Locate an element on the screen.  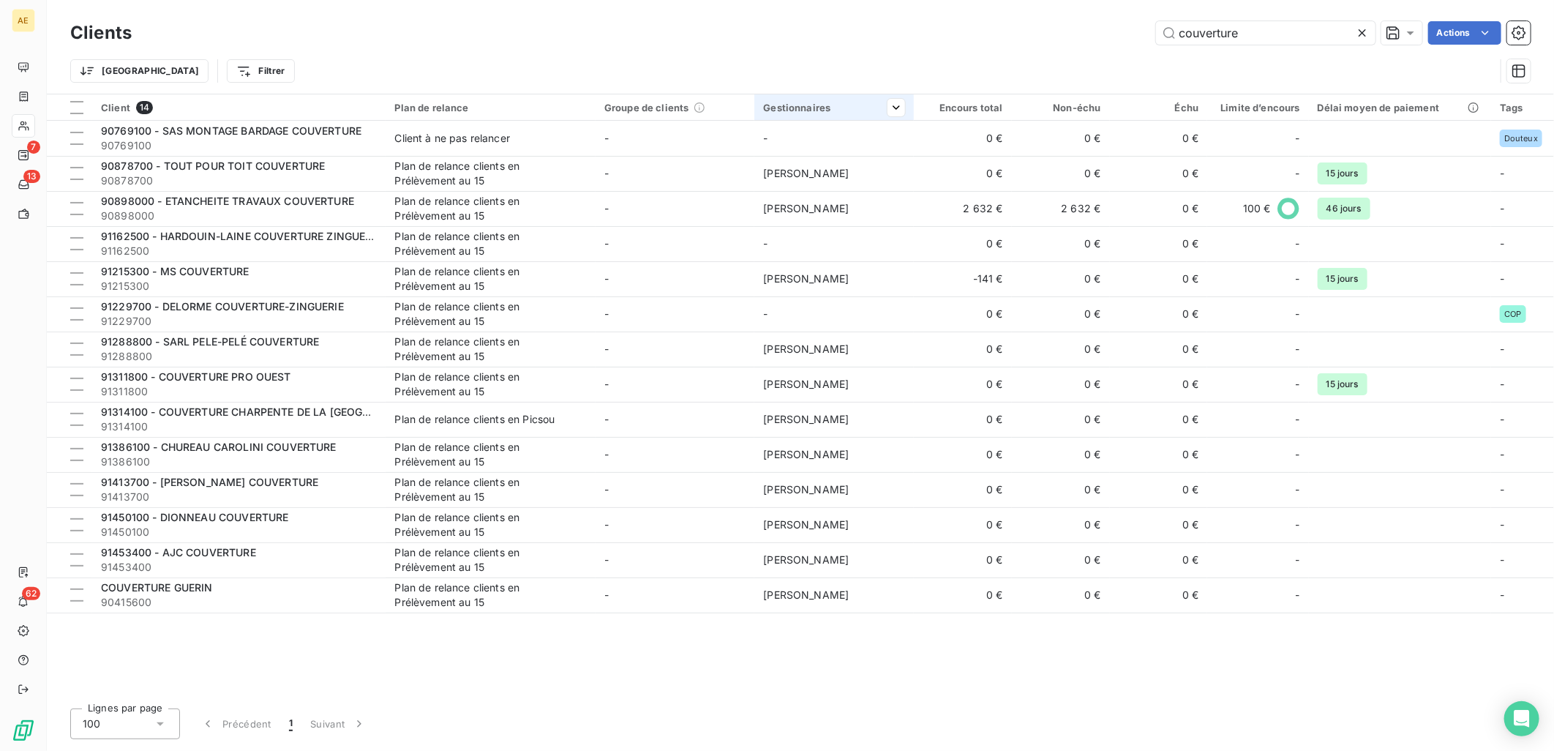
span: 90769100 is located at coordinates (239, 146).